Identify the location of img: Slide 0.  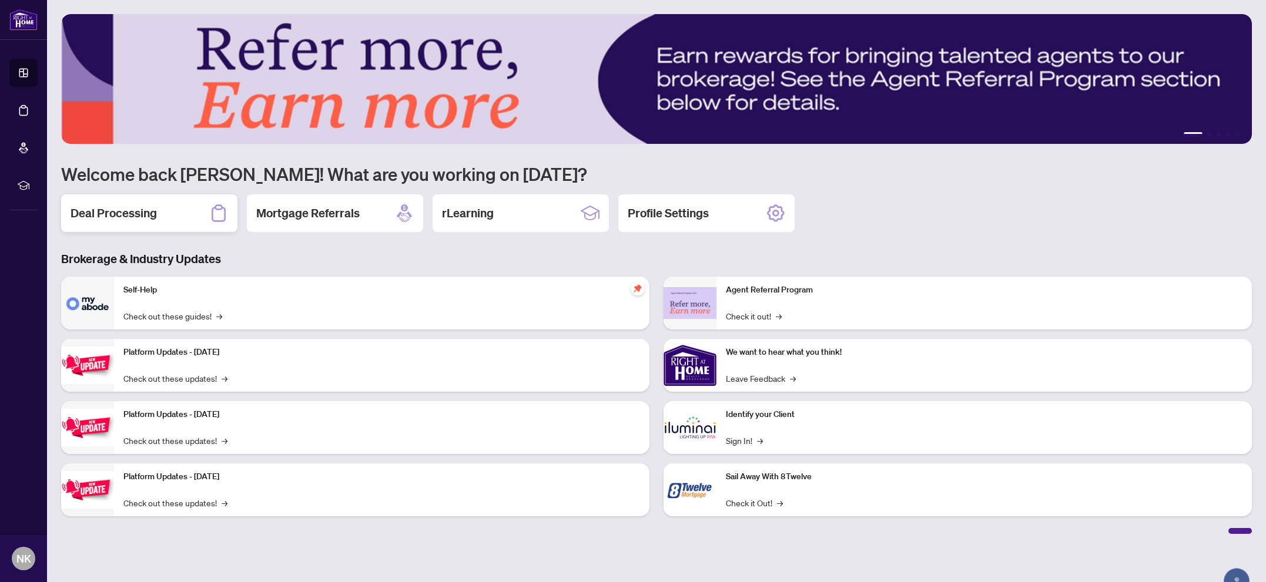
(656, 79).